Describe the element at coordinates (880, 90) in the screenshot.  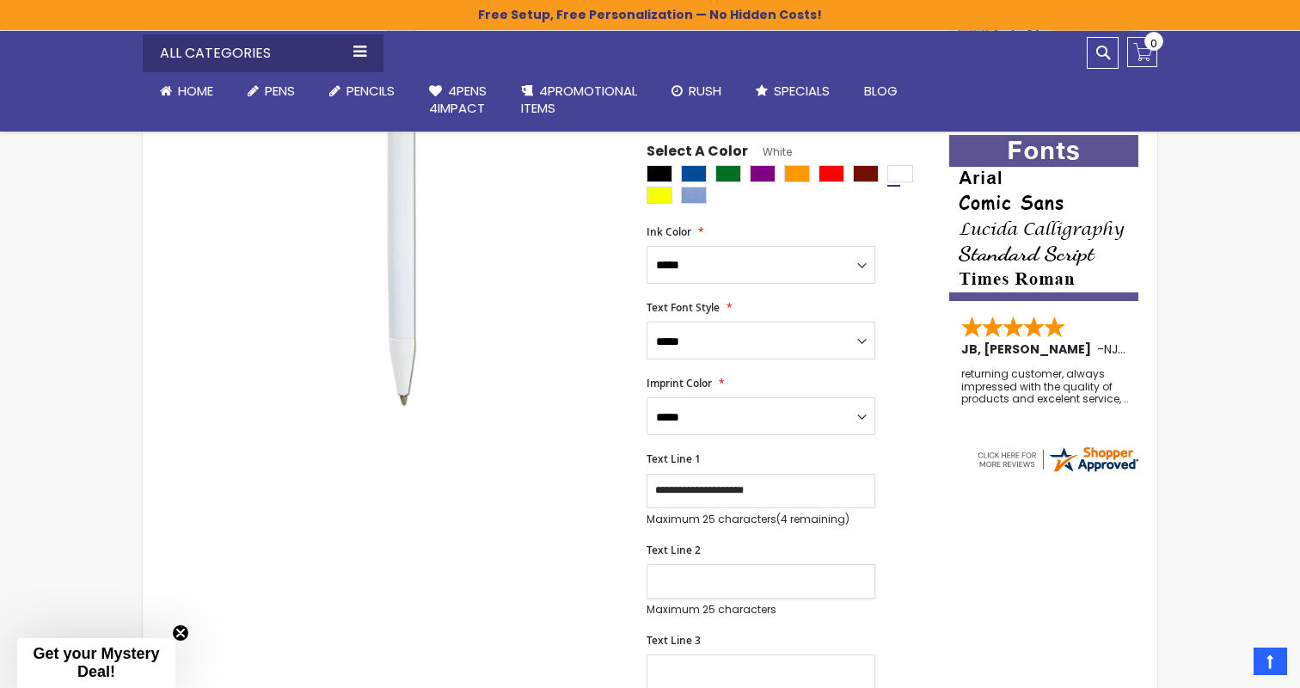
I see `span: Blog` at that location.